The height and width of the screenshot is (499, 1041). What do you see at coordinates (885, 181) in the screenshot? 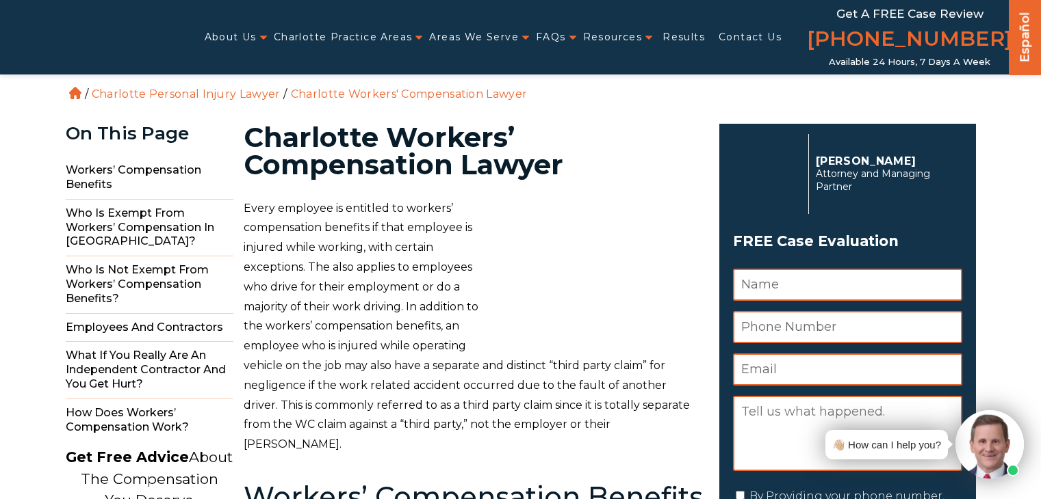
I see `span: Attorney and Managing Partner` at bounding box center [885, 181].